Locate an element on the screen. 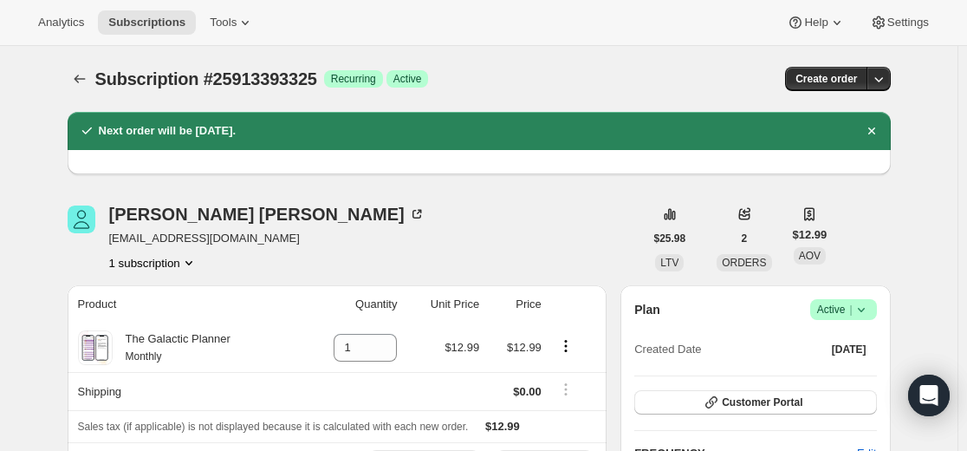 The width and height of the screenshot is (967, 451). button: Help is located at coordinates (815, 23).